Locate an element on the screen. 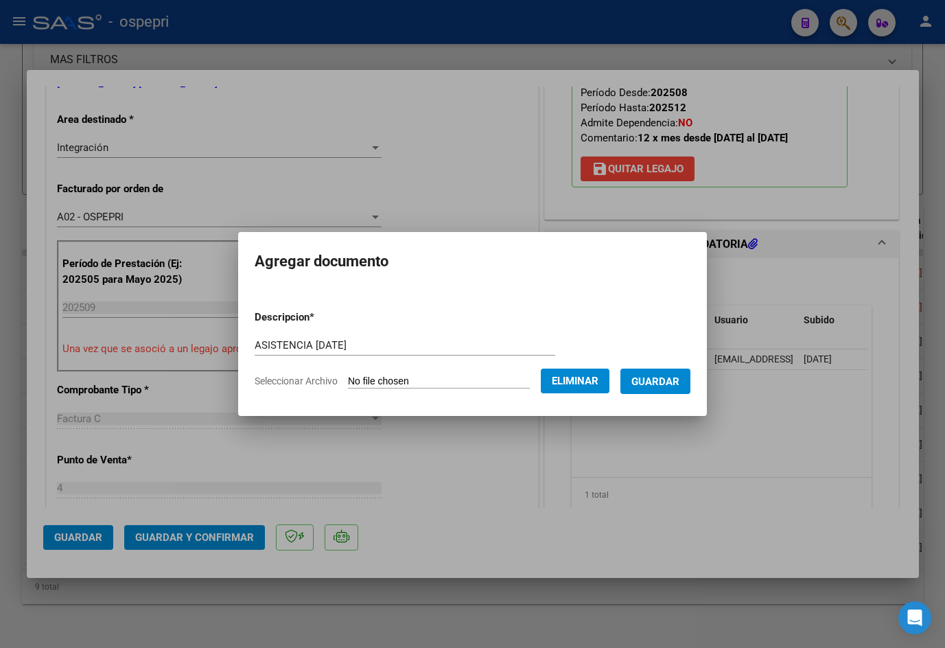 The image size is (945, 648). button: Eliminar is located at coordinates (575, 381).